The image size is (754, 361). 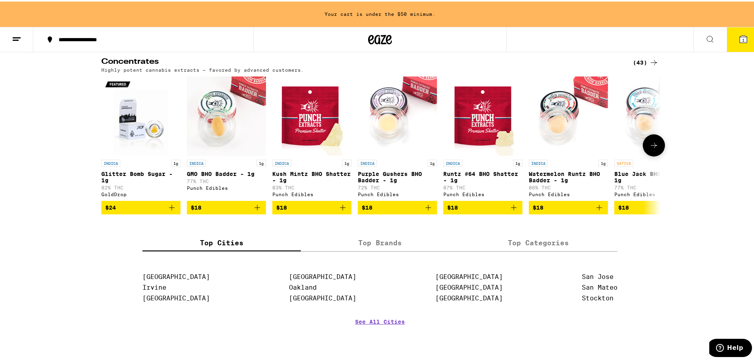 What do you see at coordinates (397, 175) in the screenshot?
I see `p: Purple Gushers BHO Badder - 1g` at bounding box center [397, 175].